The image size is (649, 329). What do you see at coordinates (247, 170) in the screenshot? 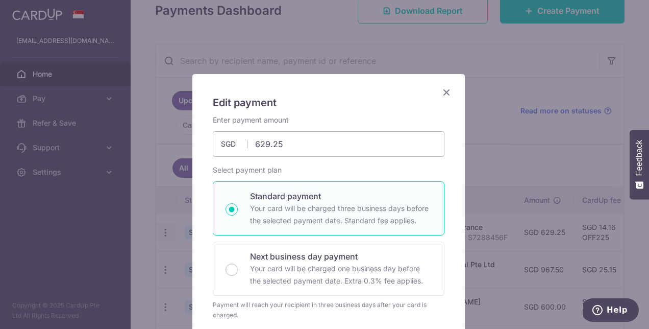
I see `label: Select payment plan` at bounding box center [247, 170].